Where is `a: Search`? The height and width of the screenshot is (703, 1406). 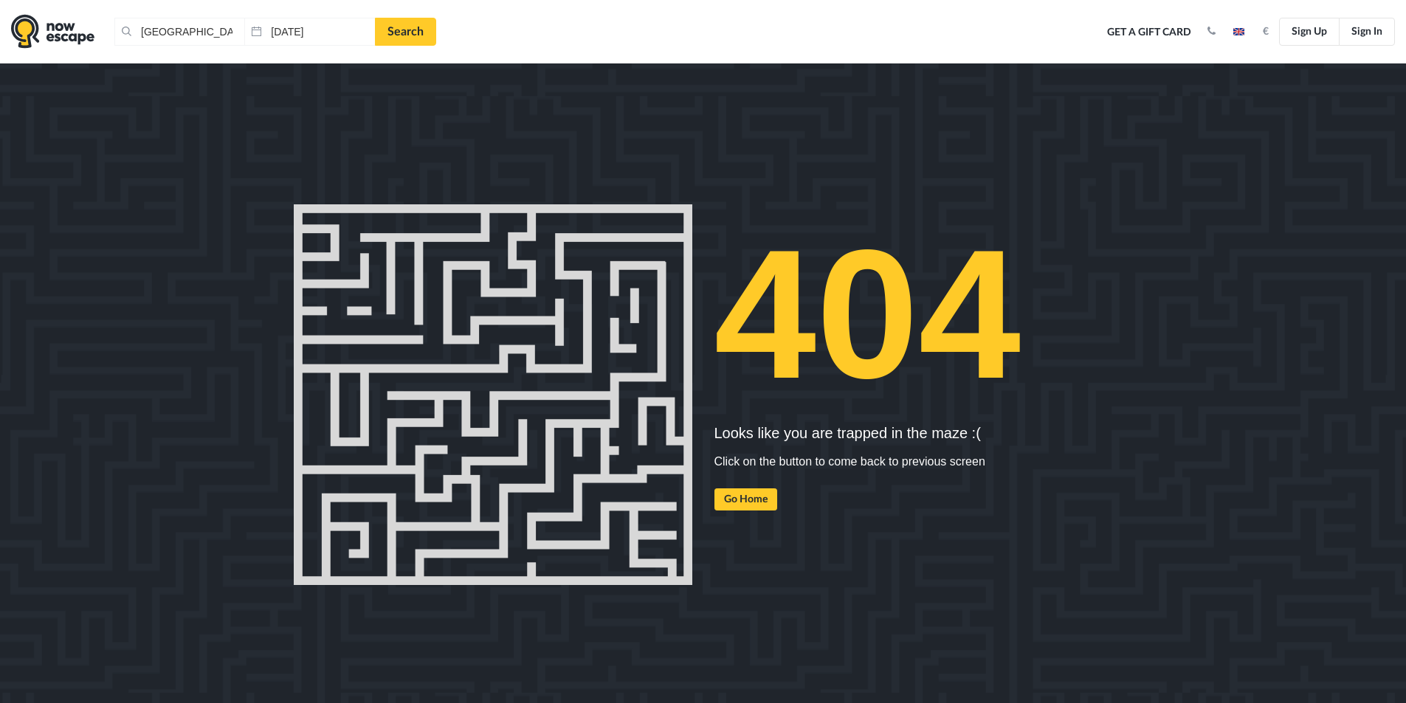
a: Search is located at coordinates (405, 32).